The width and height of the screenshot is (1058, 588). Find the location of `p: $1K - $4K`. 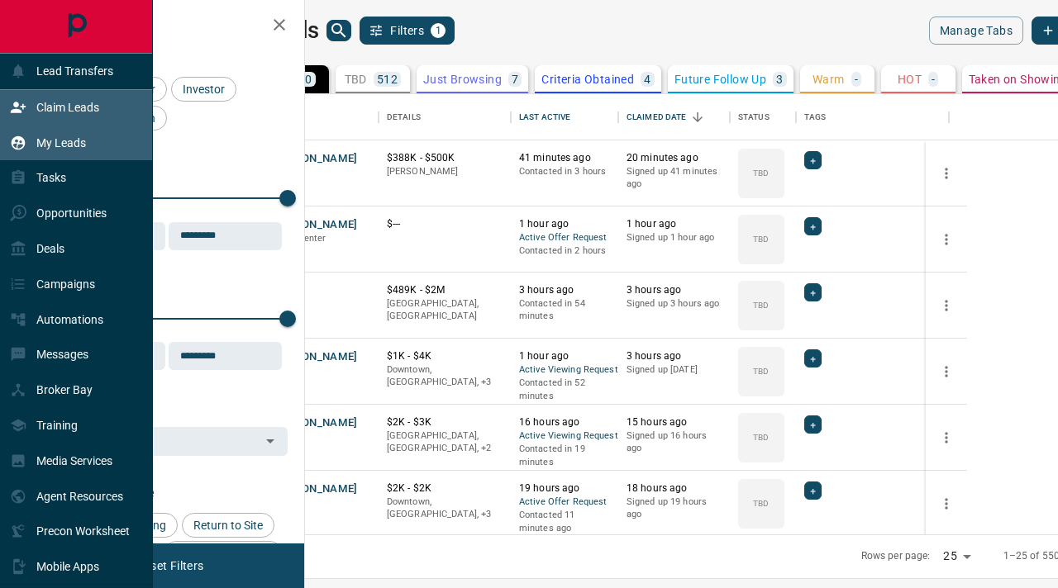

p: $1K - $4K is located at coordinates (445, 356).